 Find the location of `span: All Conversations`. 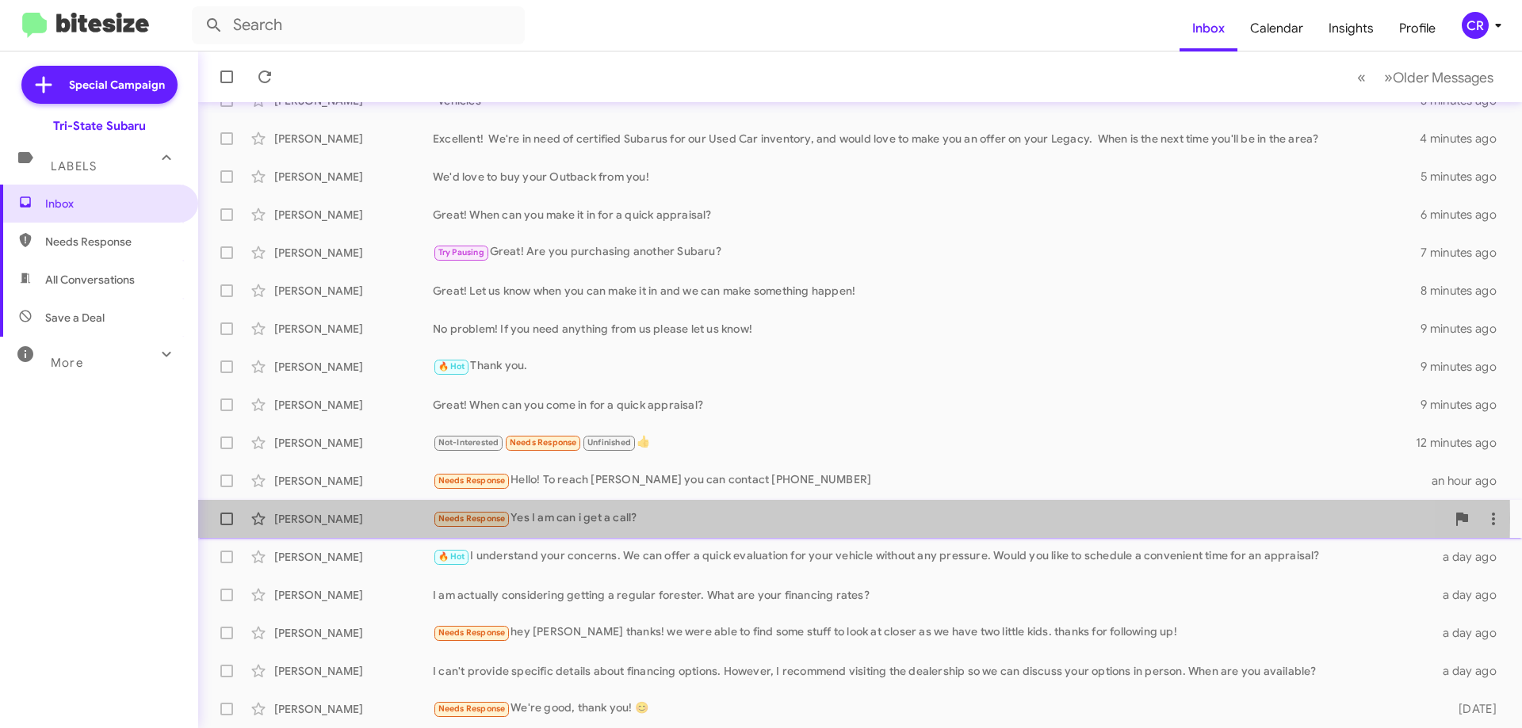

span: All Conversations is located at coordinates (90, 280).